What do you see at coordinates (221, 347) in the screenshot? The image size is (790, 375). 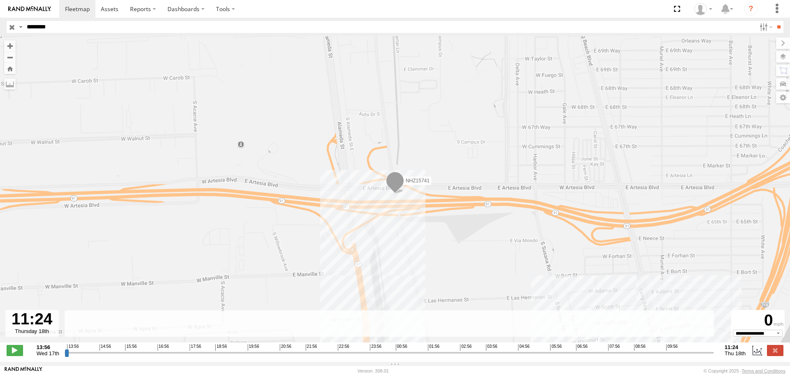 I see `span: 18:56` at bounding box center [221, 347].